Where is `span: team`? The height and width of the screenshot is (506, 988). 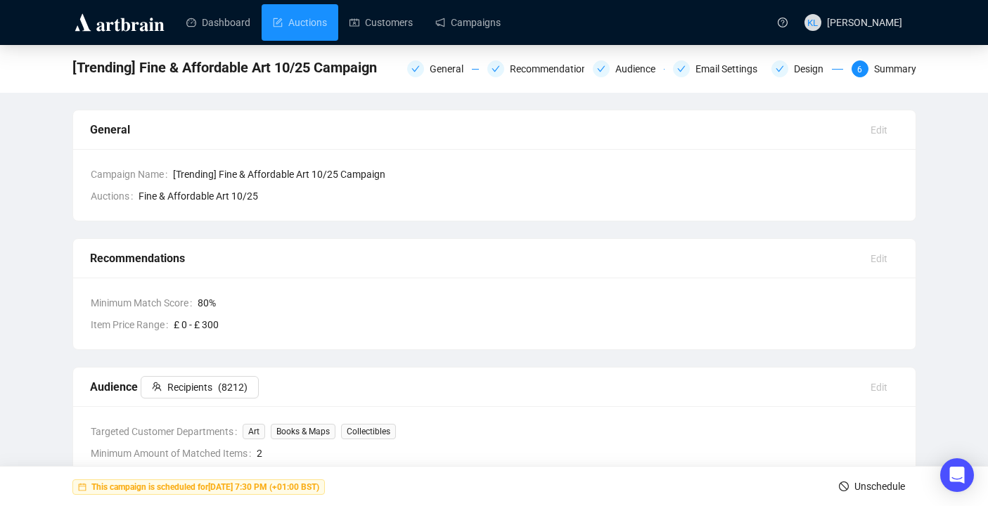 span: team is located at coordinates (157, 387).